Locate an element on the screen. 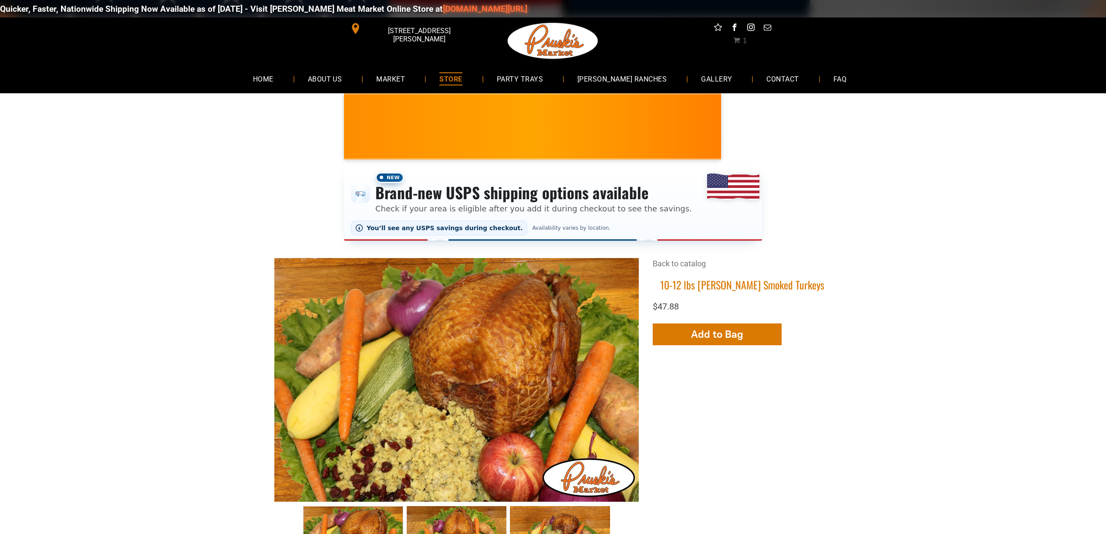 The image size is (1106, 534). span: You’ll see any USPS savings during checkout. is located at coordinates (445, 228).